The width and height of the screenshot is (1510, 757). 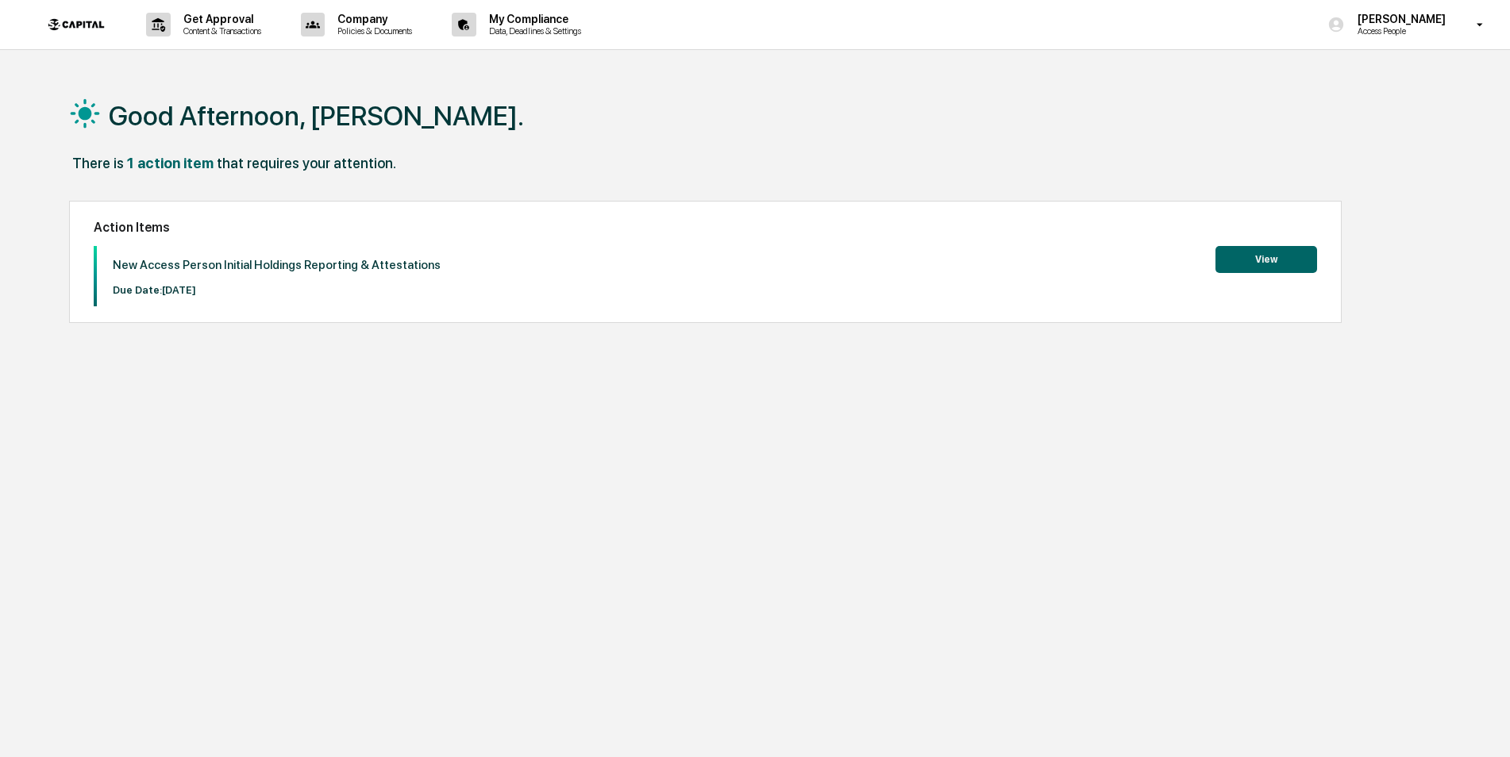 What do you see at coordinates (1399, 31) in the screenshot?
I see `p: Access People` at bounding box center [1399, 31].